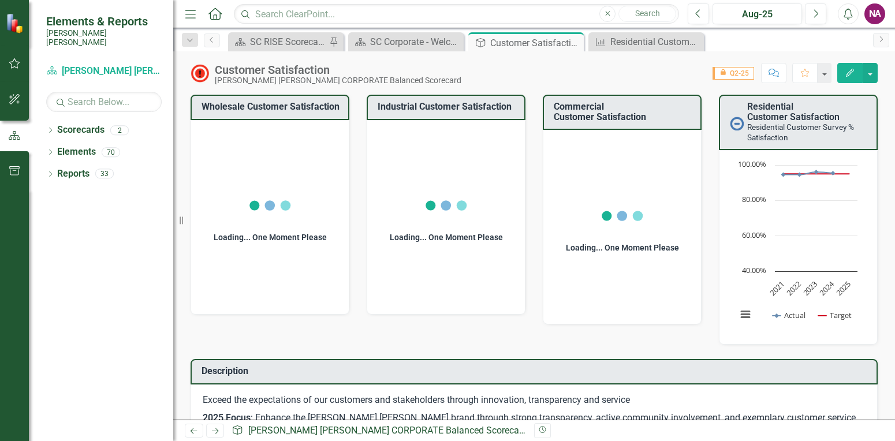 Image resolution: width=895 pixels, height=441 pixels. I want to click on text: 2023, so click(810, 288).